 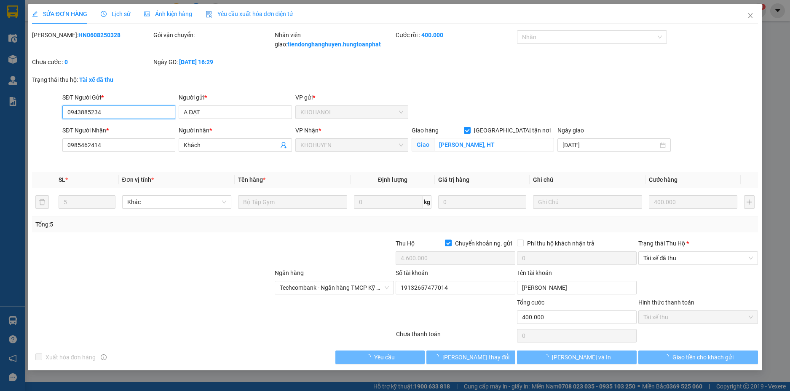 What do you see at coordinates (405, 243) in the screenshot?
I see `span: Thu Hộ` at bounding box center [405, 243].